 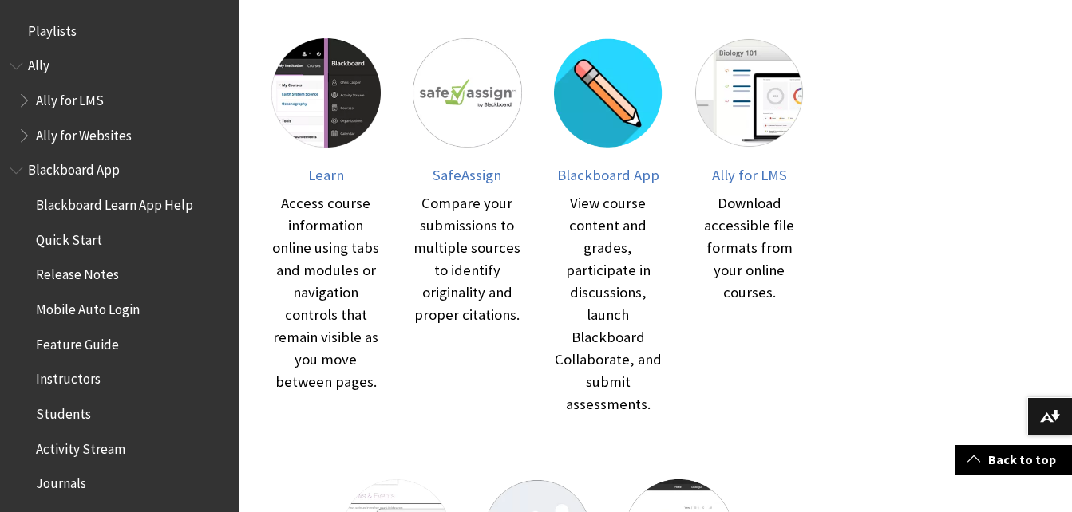 I want to click on a: Blackboard App Blackboard App View course content and grades, participate in discussions, launch ..., so click(x=608, y=227).